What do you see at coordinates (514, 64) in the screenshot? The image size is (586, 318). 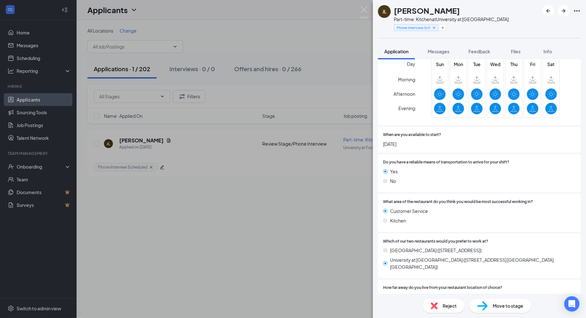 I see `span: Thu` at bounding box center [514, 64].